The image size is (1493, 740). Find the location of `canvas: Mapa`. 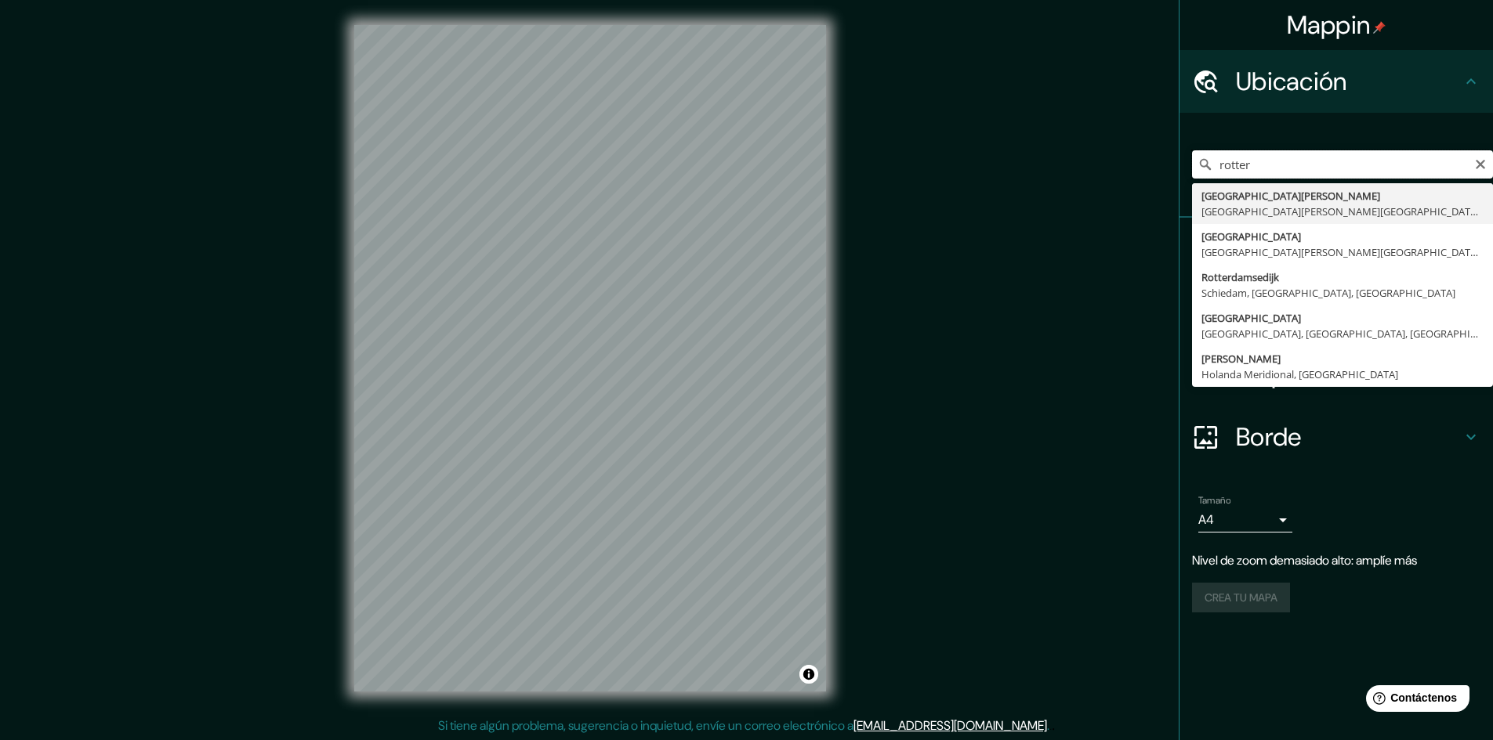

canvas: Mapa is located at coordinates (590, 358).